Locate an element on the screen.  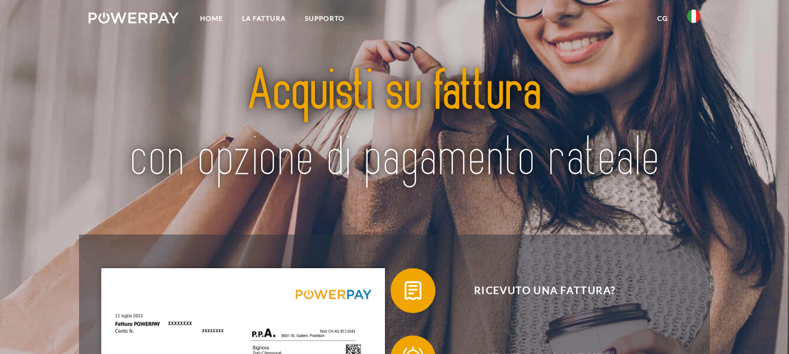
button: Ricevuto una fattura? is located at coordinates (536, 290).